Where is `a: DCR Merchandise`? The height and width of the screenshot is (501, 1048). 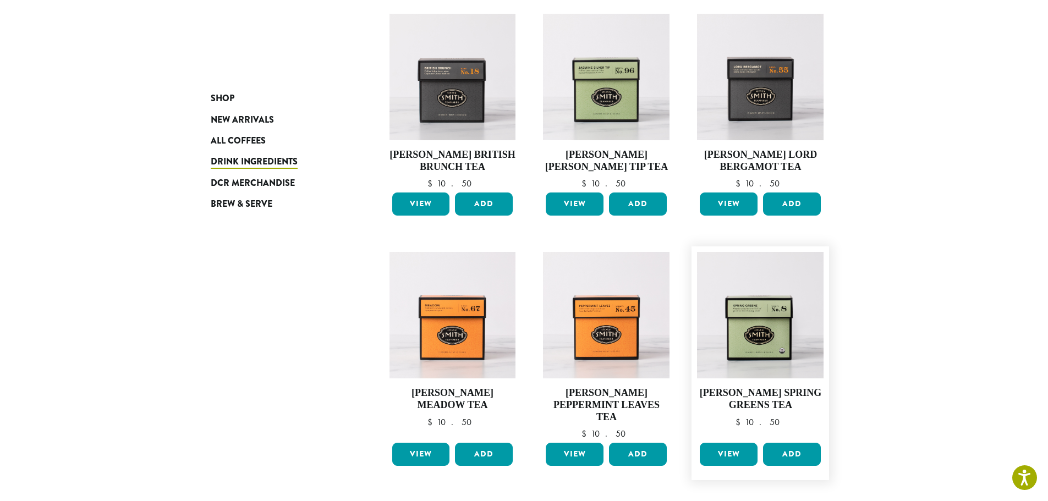 a: DCR Merchandise is located at coordinates (277, 183).